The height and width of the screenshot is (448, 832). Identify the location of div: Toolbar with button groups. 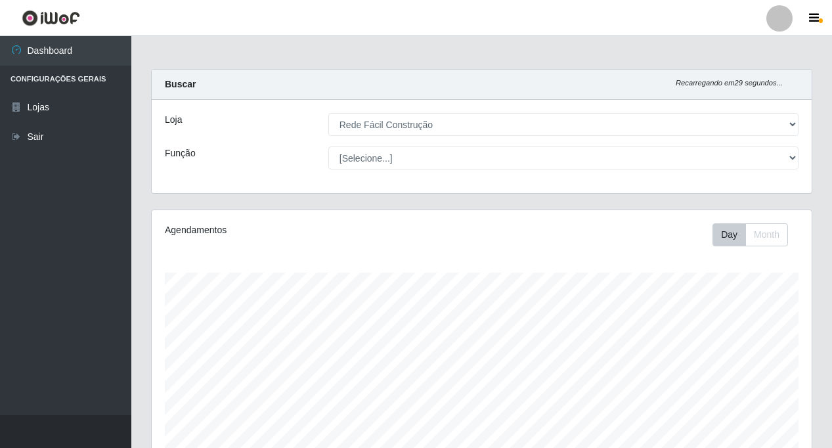
(755, 235).